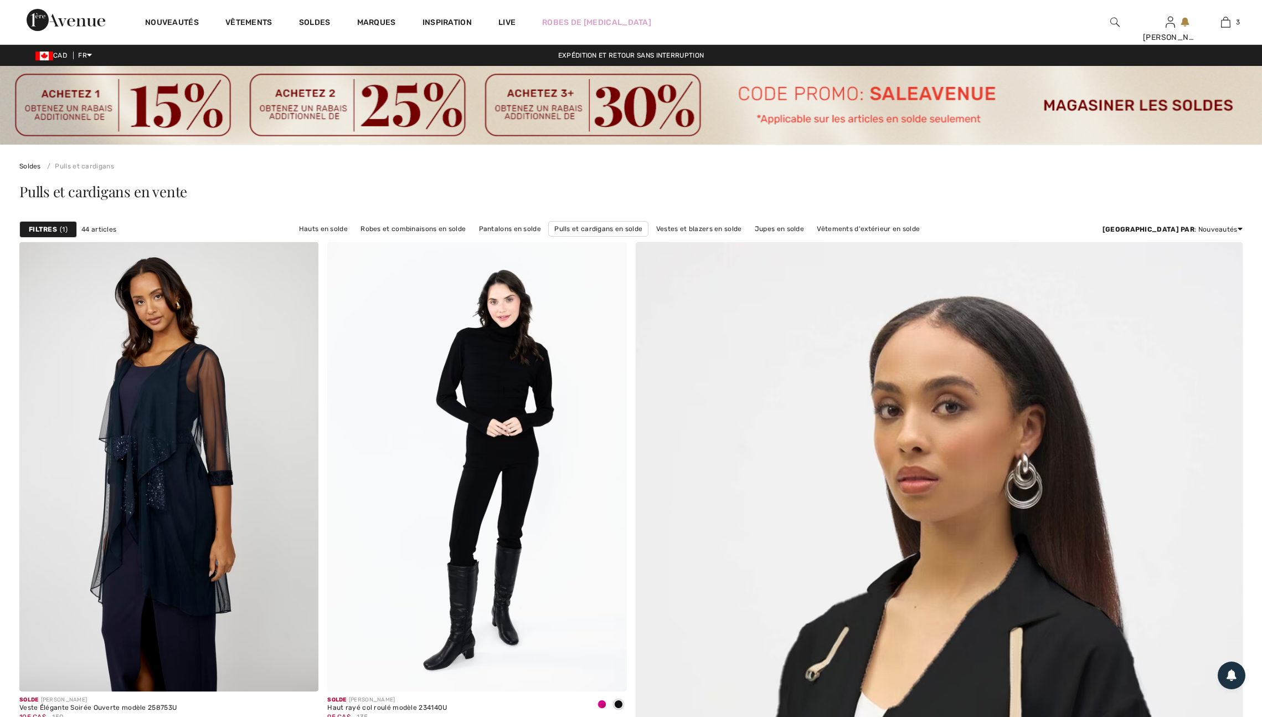  What do you see at coordinates (169, 466) in the screenshot?
I see `img: Veste Élégante Soirée Ouverte modèle 258753U. Marine` at bounding box center [169, 466].